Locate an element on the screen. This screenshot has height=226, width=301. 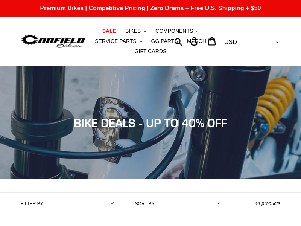
button: BIKES is located at coordinates (136, 31).